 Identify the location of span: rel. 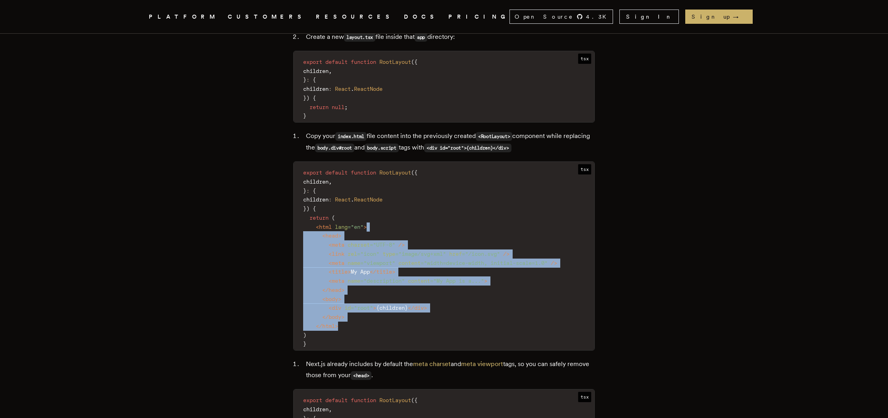
(352, 254).